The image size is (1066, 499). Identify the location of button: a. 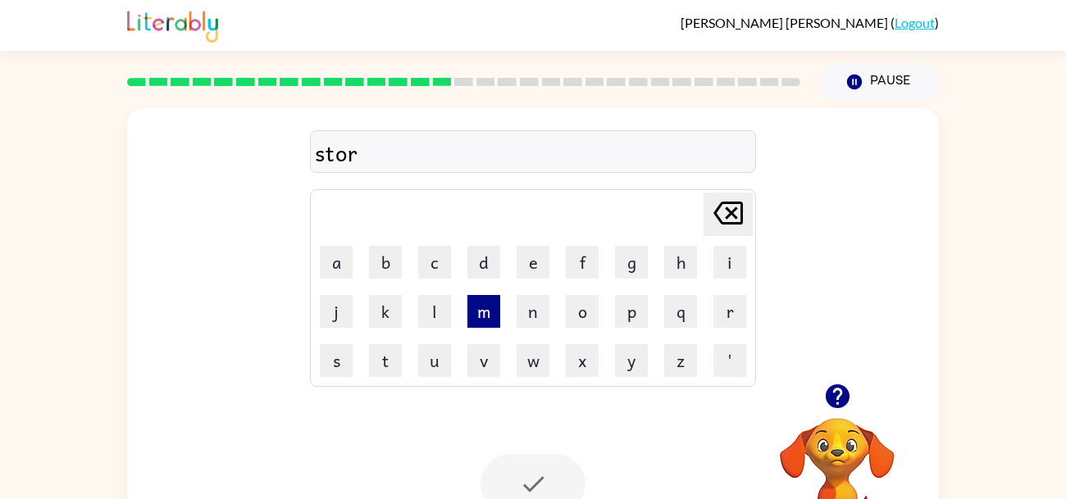
(336, 262).